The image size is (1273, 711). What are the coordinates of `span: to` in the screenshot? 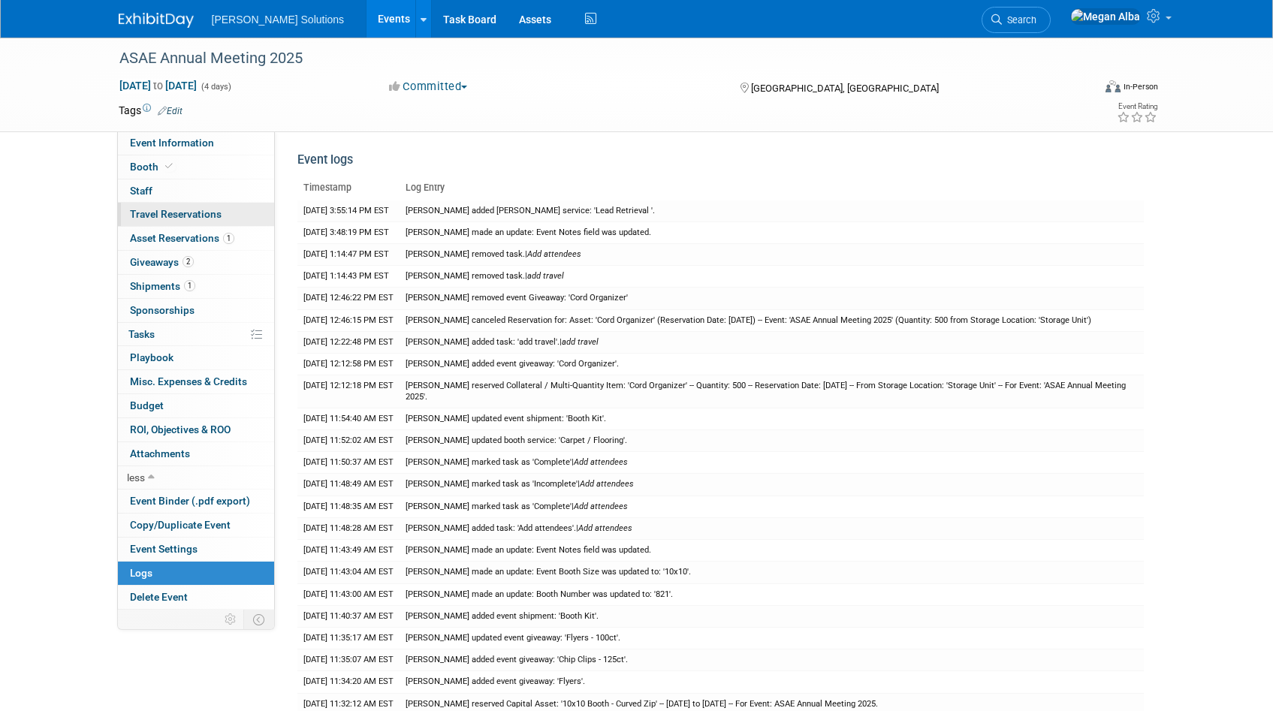 It's located at (158, 86).